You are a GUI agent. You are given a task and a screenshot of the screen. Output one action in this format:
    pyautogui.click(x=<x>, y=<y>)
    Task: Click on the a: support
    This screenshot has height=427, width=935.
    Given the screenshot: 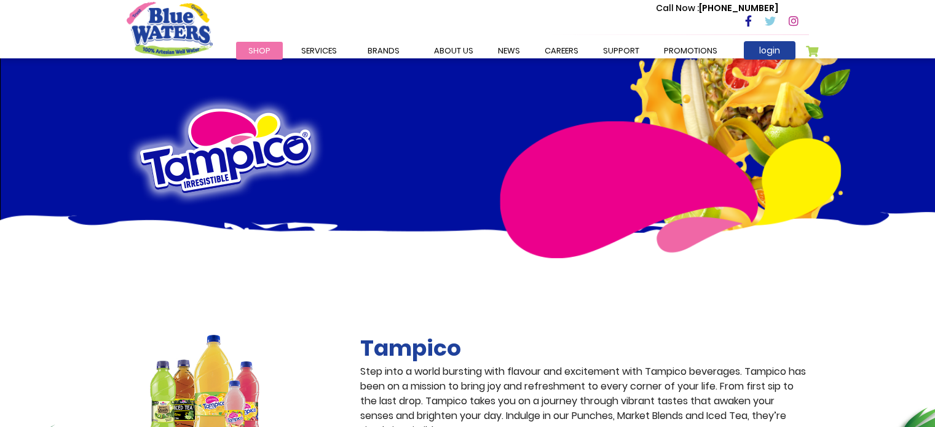 What is the action you would take?
    pyautogui.click(x=621, y=50)
    